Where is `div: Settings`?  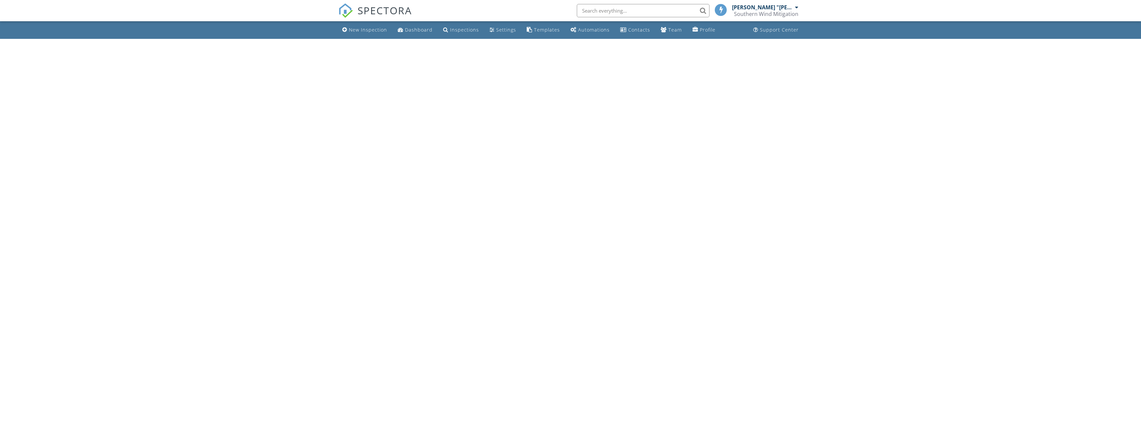 div: Settings is located at coordinates (506, 30).